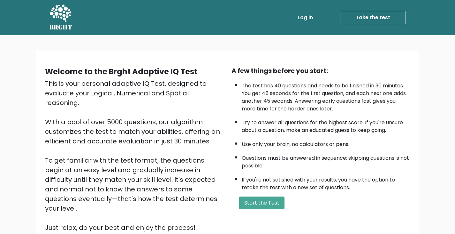  Describe the element at coordinates (326, 182) in the screenshot. I see `li: If you're not satisfied with your results, you have the option to retake the test with a new set ...` at that location.